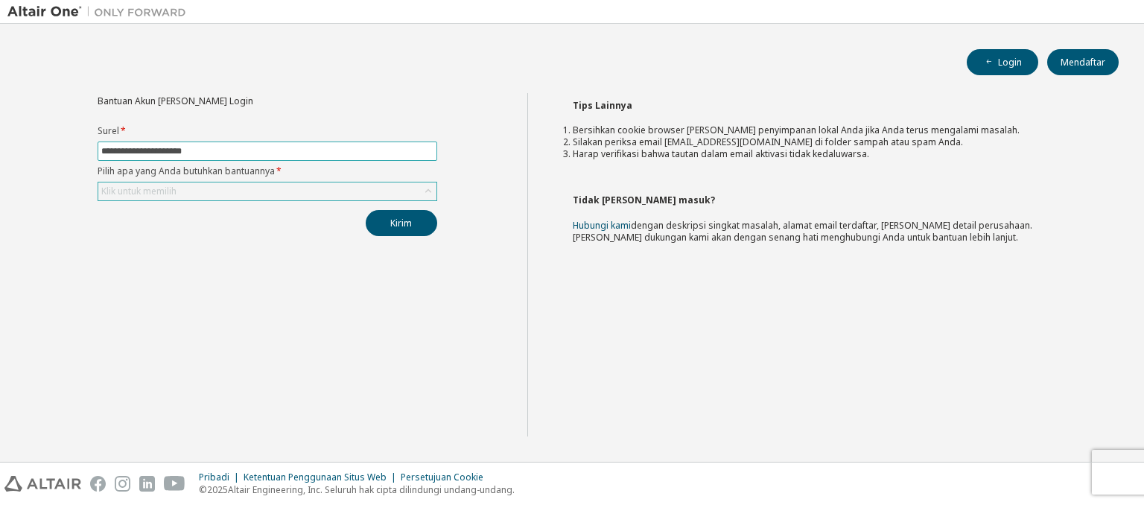  I want to click on font: Tips Lainnya, so click(602, 105).